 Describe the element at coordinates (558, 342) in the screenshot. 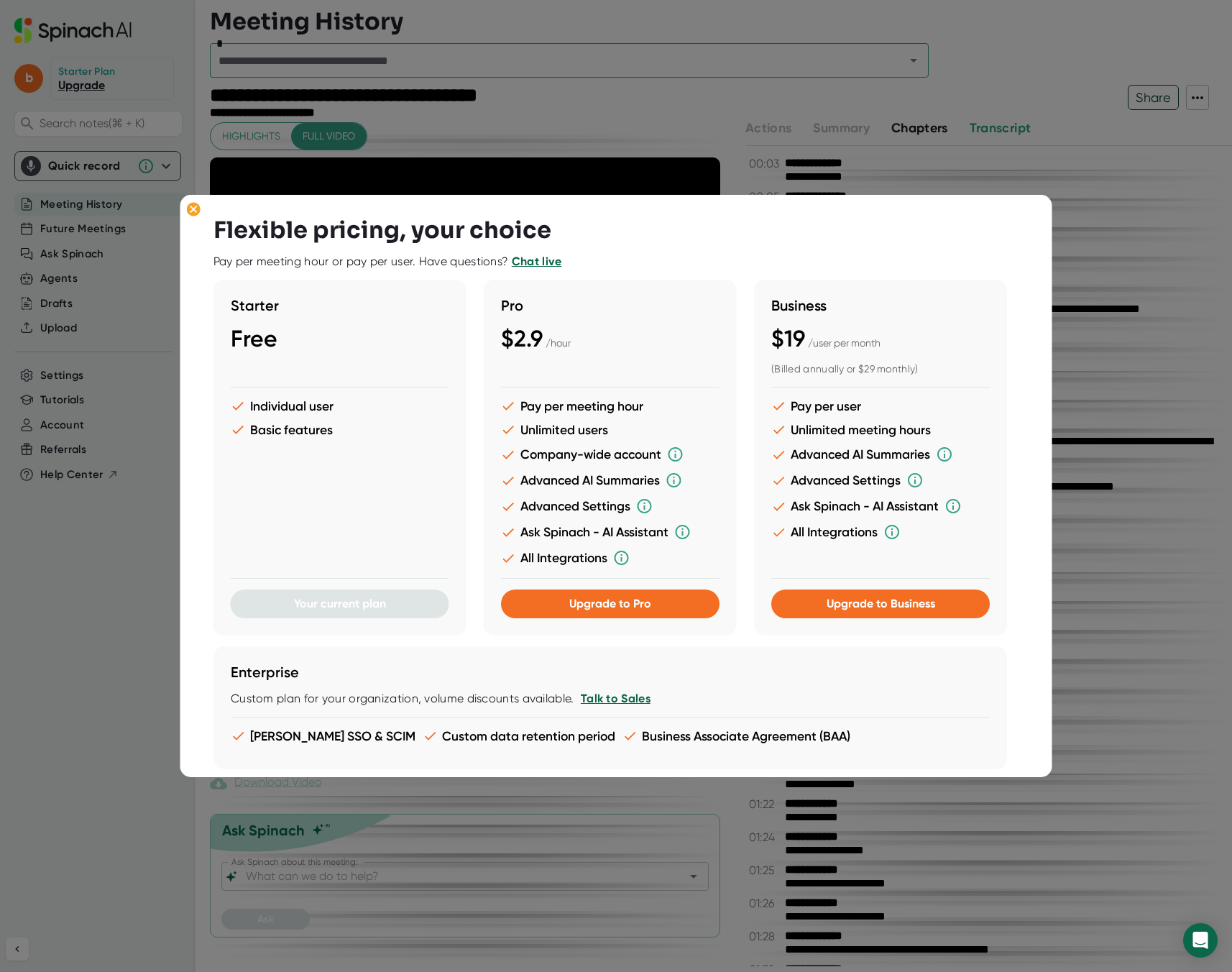

I see `span: / hour` at that location.